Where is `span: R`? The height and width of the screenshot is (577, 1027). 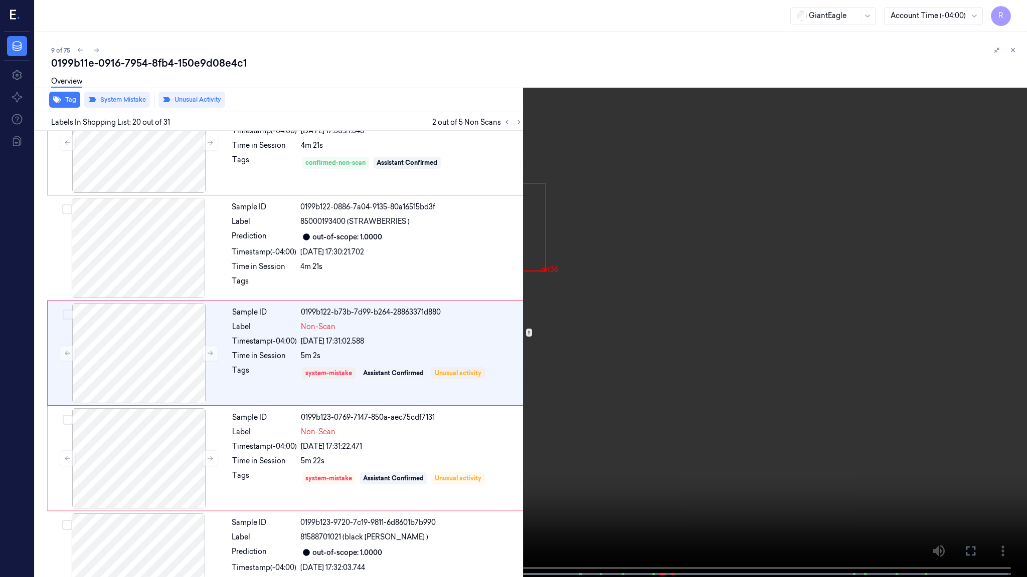
span: R is located at coordinates (1000, 16).